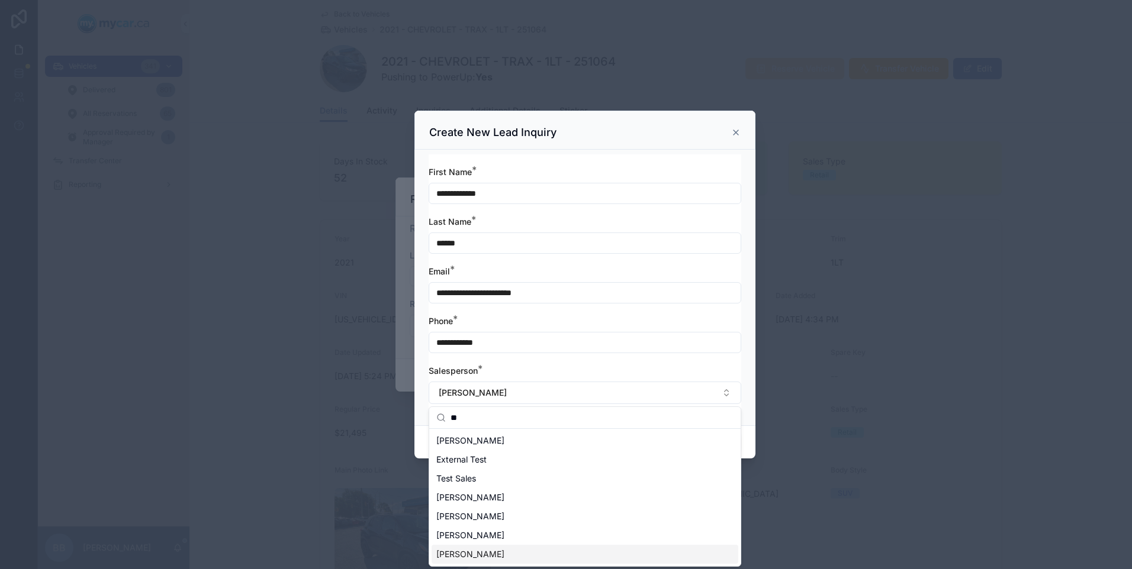  What do you see at coordinates (585, 498) in the screenshot?
I see `div: Suggestions` at bounding box center [585, 498].